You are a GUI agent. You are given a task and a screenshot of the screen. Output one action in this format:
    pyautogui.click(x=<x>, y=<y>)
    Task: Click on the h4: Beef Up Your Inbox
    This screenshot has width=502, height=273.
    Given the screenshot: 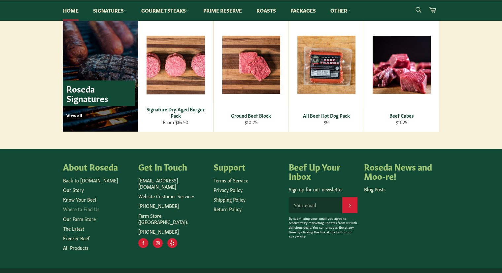 What is the action you would take?
    pyautogui.click(x=323, y=171)
    